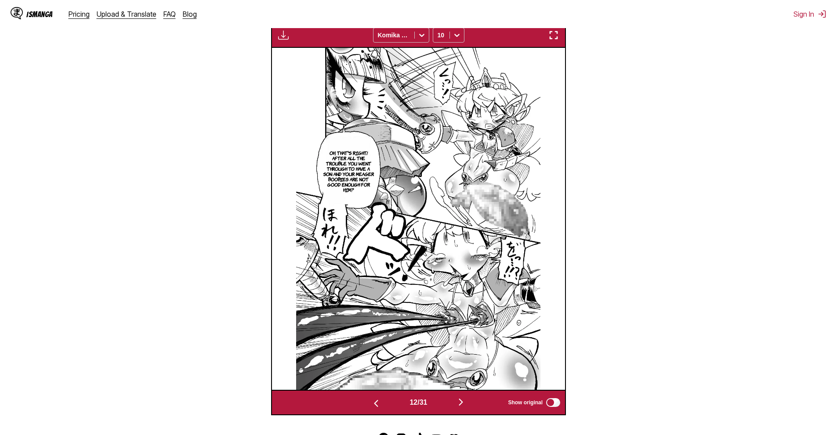  What do you see at coordinates (418, 403) in the screenshot?
I see `span: 12 / 31` at bounding box center [418, 403].